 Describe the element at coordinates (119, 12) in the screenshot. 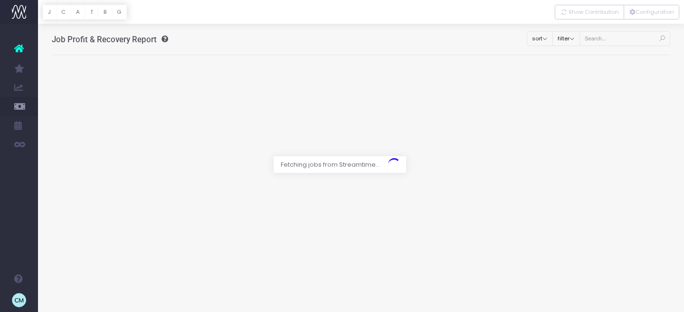

I see `button: G` at that location.